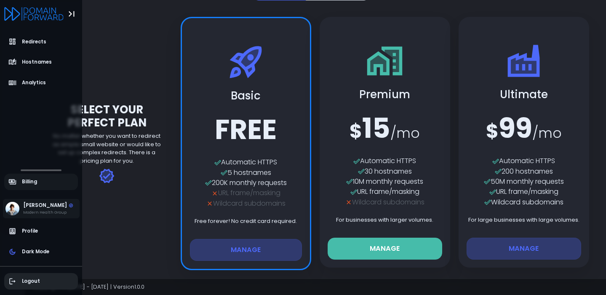 This screenshot has width=606, height=295. Describe the element at coordinates (524, 128) in the screenshot. I see `h3: 99` at that location.